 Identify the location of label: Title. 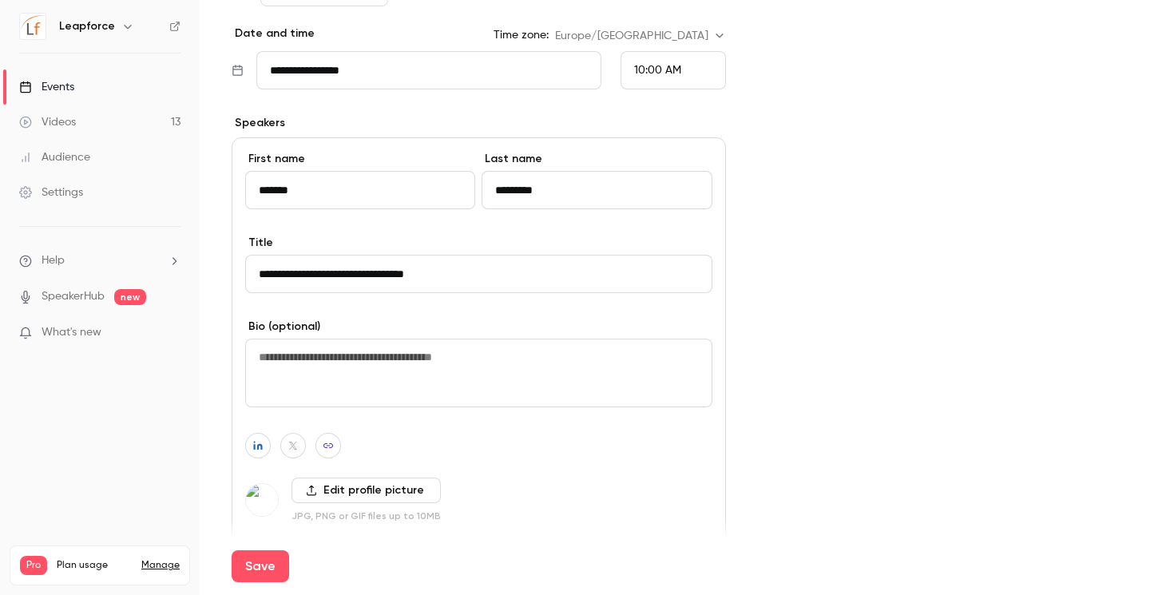
(478, 243).